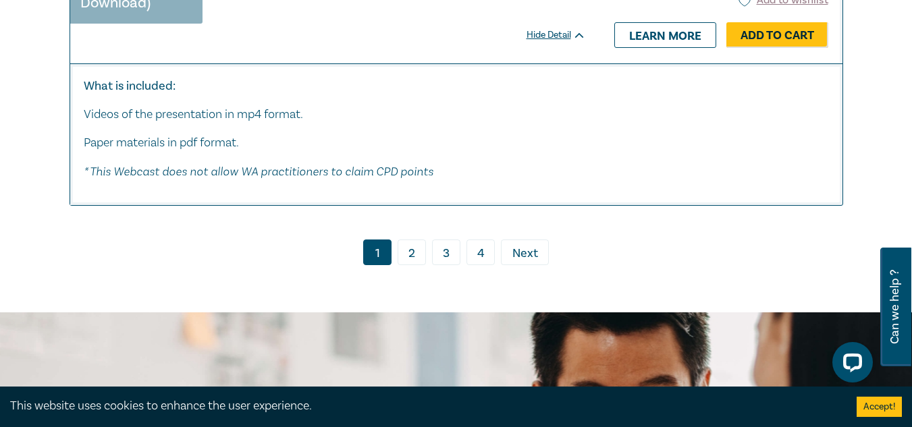 The image size is (912, 427). What do you see at coordinates (777, 35) in the screenshot?
I see `a: Add to Cart` at bounding box center [777, 35].